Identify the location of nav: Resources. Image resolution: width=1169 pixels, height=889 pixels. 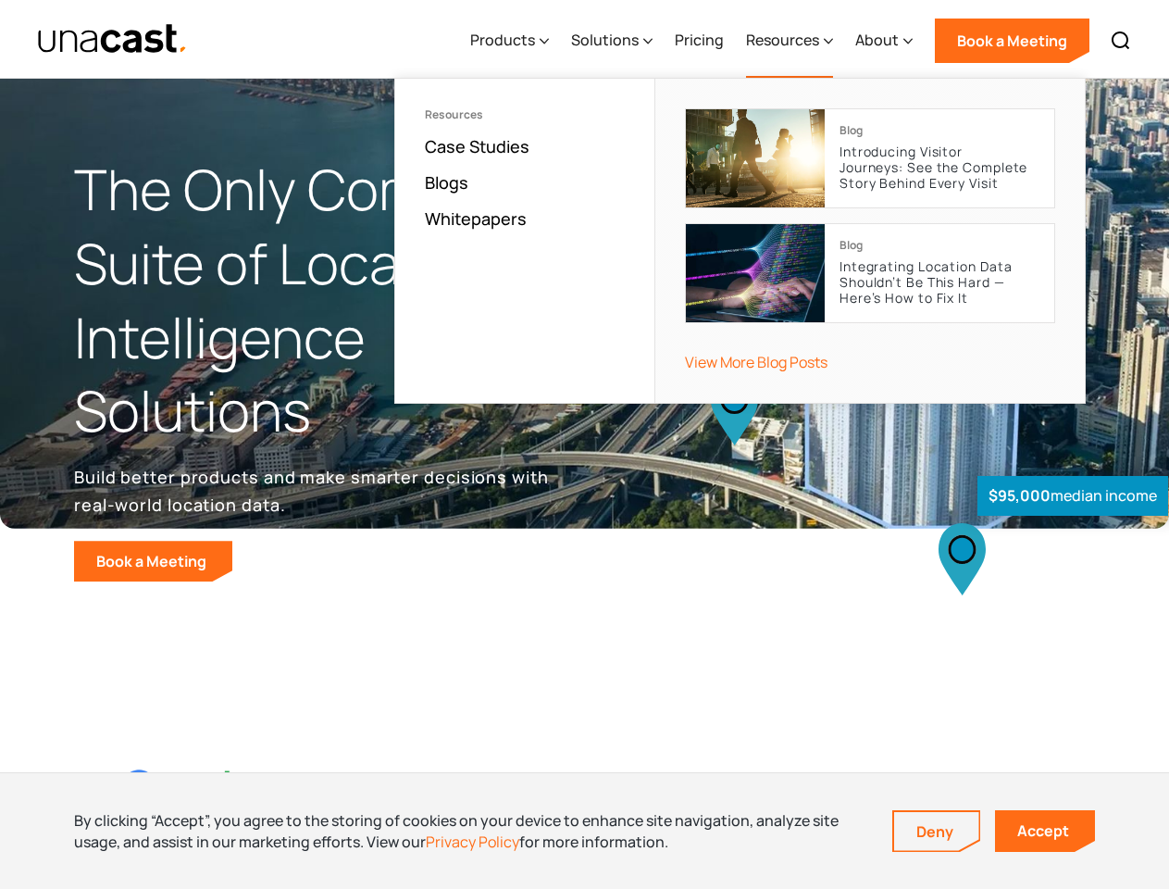
(739, 241).